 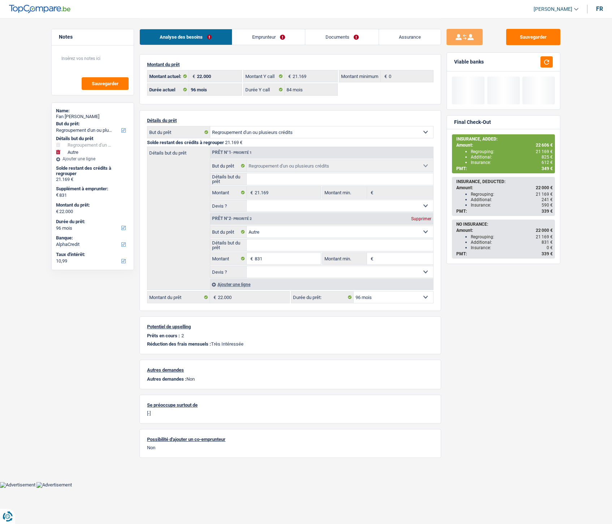 What do you see at coordinates (290, 439) in the screenshot?
I see `p: Possibilité d'ajouter un co-emprunteur` at bounding box center [290, 439].